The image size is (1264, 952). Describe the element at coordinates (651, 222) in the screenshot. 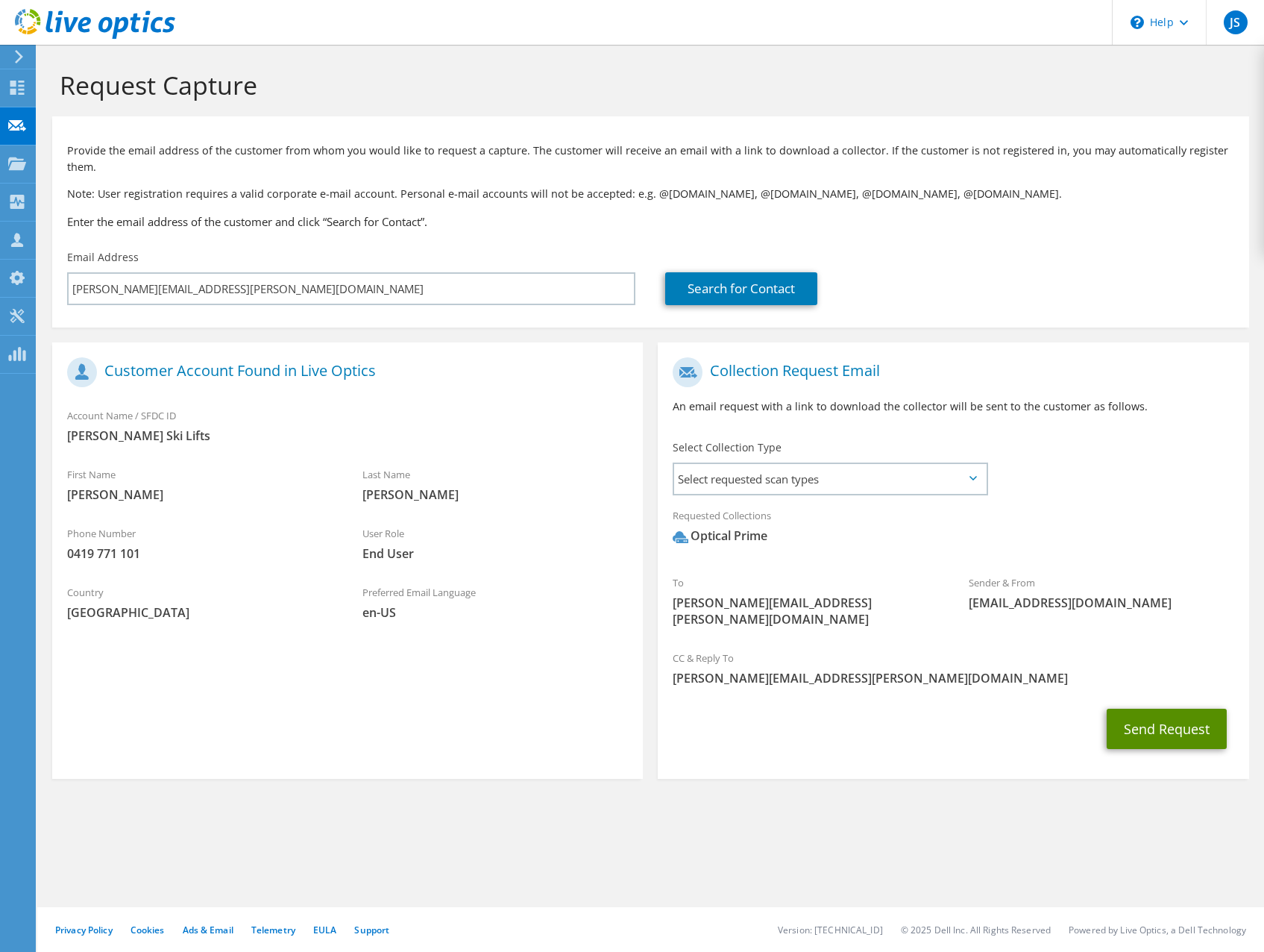

I see `h3: Enter the email address of the customer and click “Search for Contact”.` at that location.